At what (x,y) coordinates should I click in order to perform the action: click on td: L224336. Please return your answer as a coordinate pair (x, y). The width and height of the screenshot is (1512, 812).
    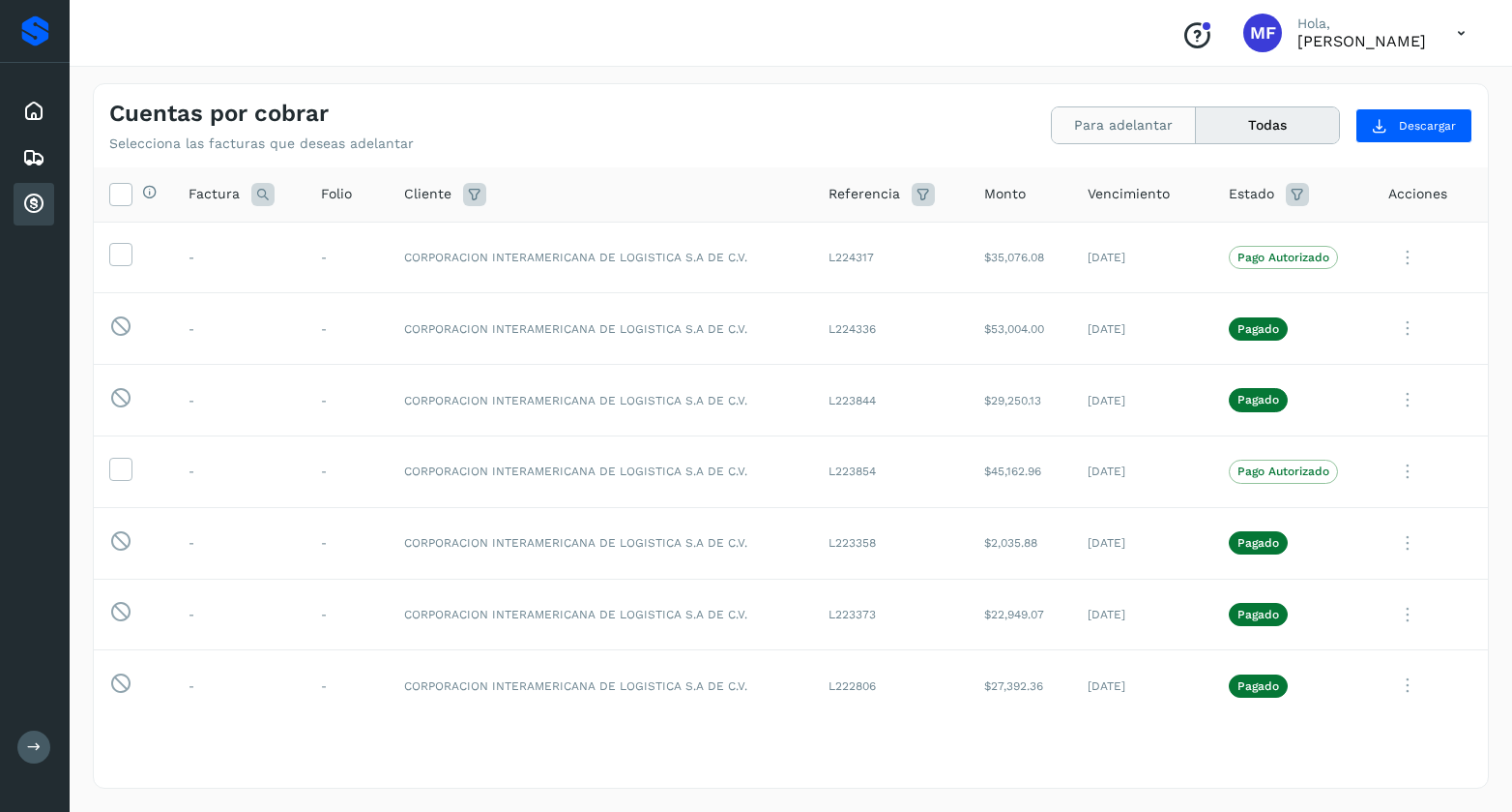
    Looking at the image, I should click on (890, 329).